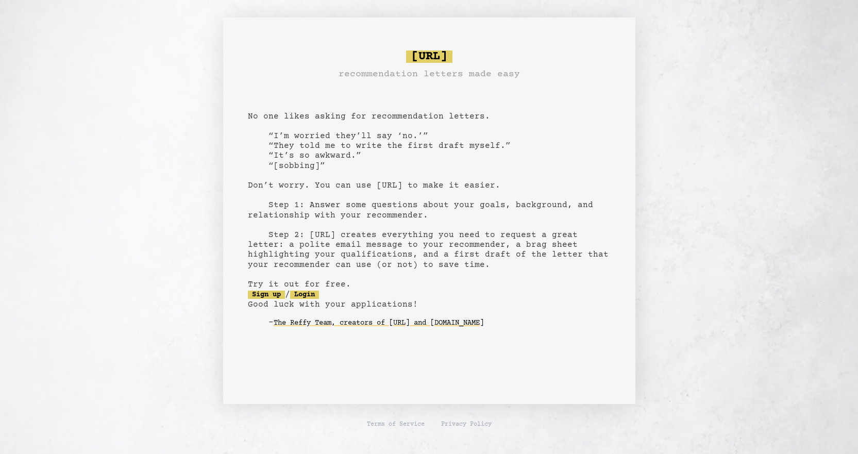 Image resolution: width=858 pixels, height=454 pixels. I want to click on pre: No one likes asking for recommendation letters. “I’m worried they’ll say ‘no.’” “They told me to ..., so click(429, 197).